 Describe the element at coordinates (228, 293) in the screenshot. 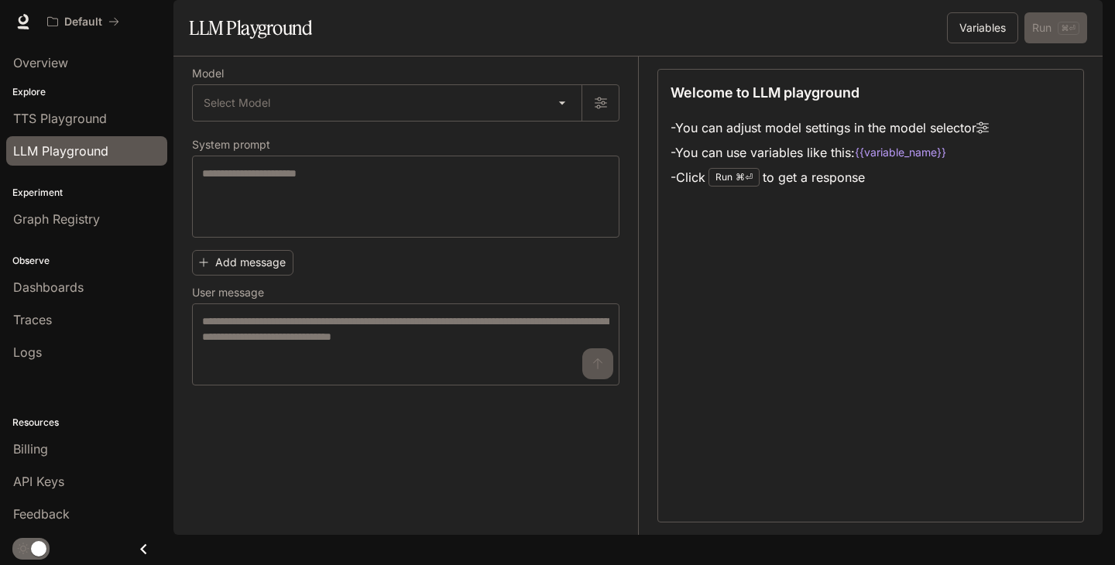

I see `p: User message` at that location.